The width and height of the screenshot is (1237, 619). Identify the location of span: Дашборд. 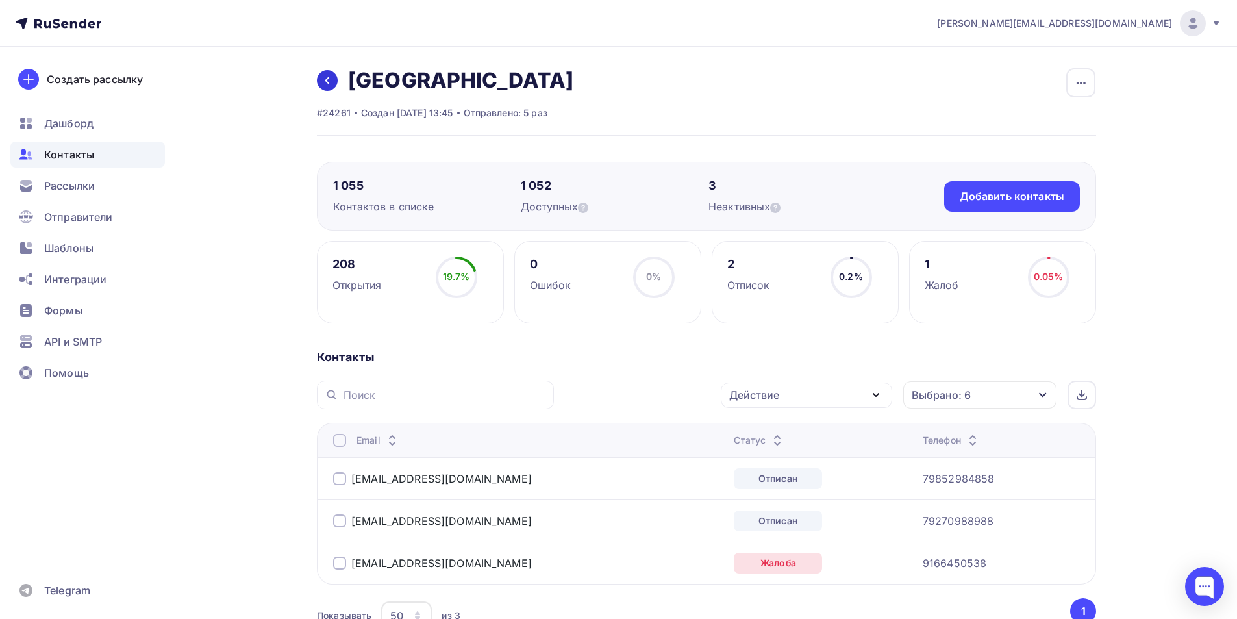
(69, 123).